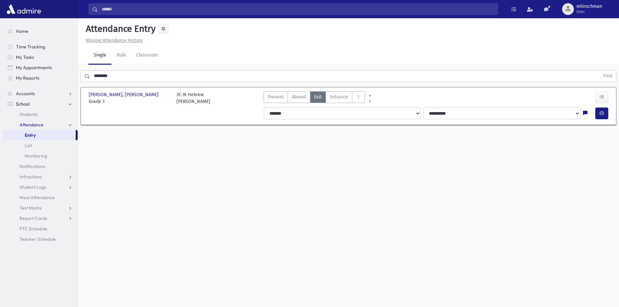  Describe the element at coordinates (40, 218) in the screenshot. I see `a: Report Cards` at that location.